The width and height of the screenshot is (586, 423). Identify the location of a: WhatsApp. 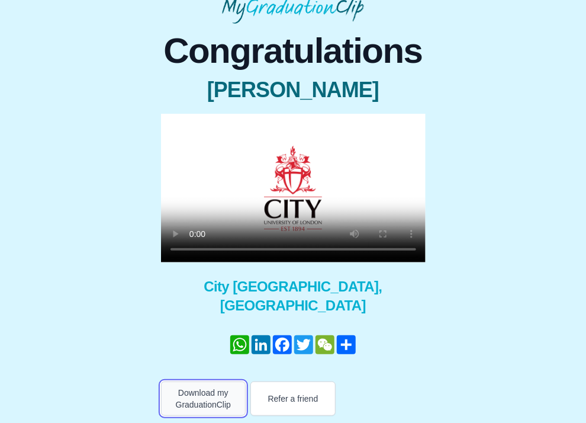
(240, 344).